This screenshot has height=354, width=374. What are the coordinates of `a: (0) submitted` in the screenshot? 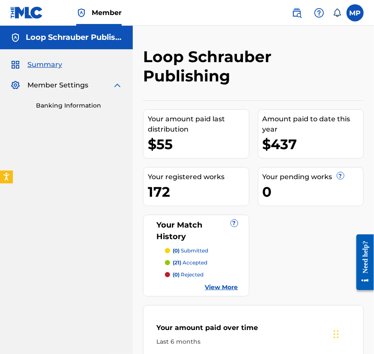 It's located at (201, 251).